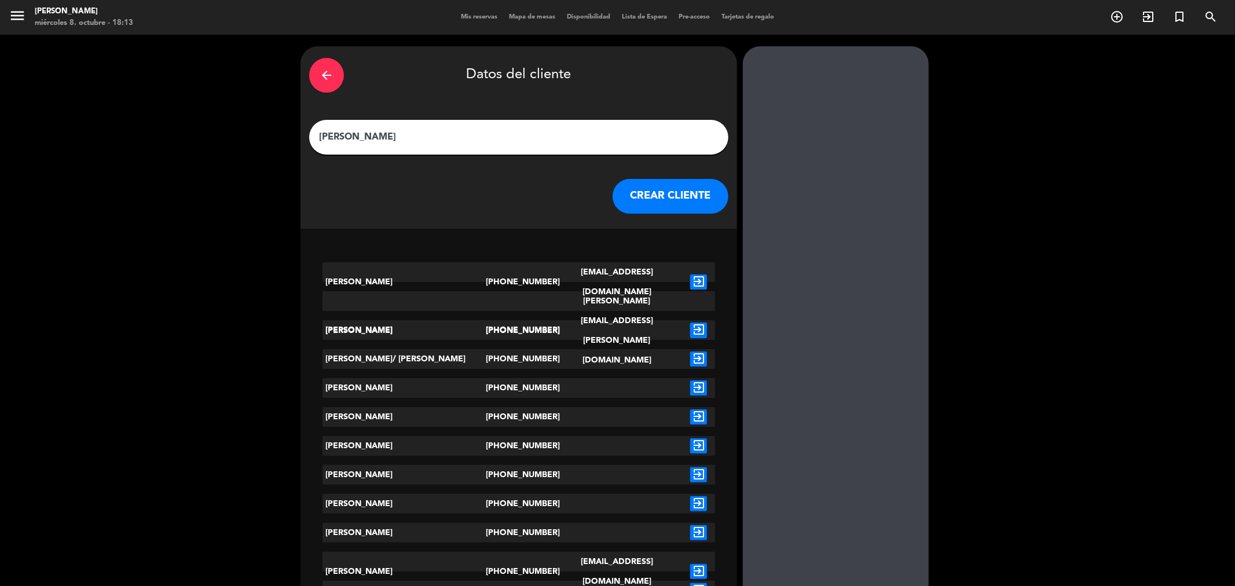 Image resolution: width=1235 pixels, height=586 pixels. What do you see at coordinates (588, 17) in the screenshot?
I see `span: Disponibilidad` at bounding box center [588, 17].